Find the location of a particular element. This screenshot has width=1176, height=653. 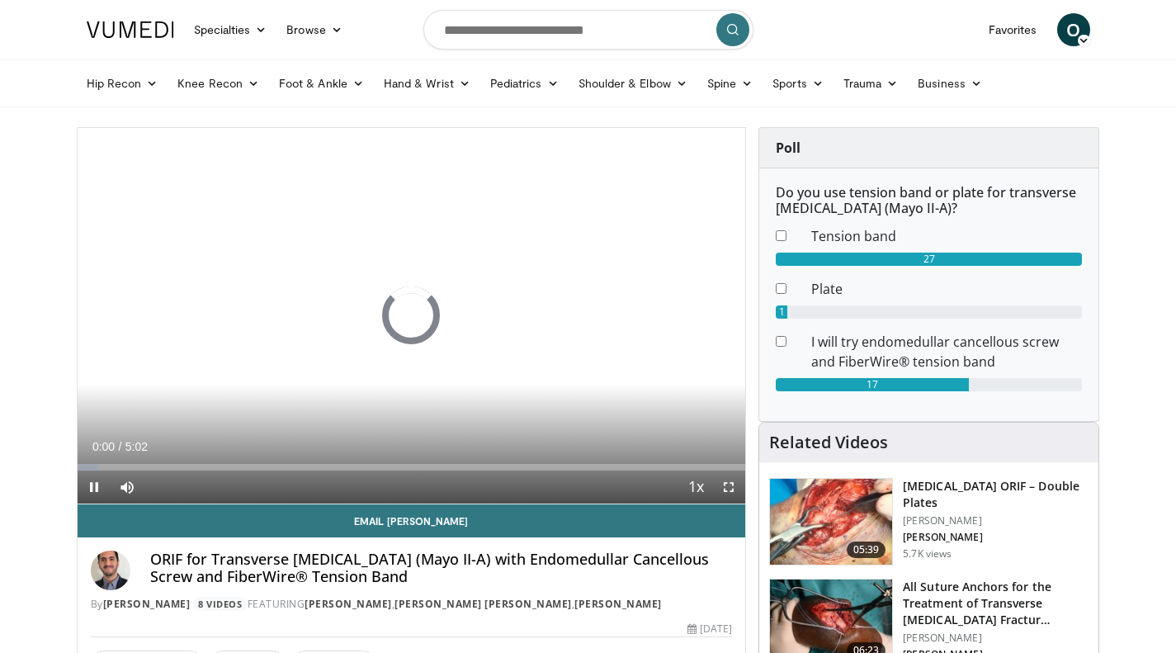

img: Avatar is located at coordinates (111, 570).